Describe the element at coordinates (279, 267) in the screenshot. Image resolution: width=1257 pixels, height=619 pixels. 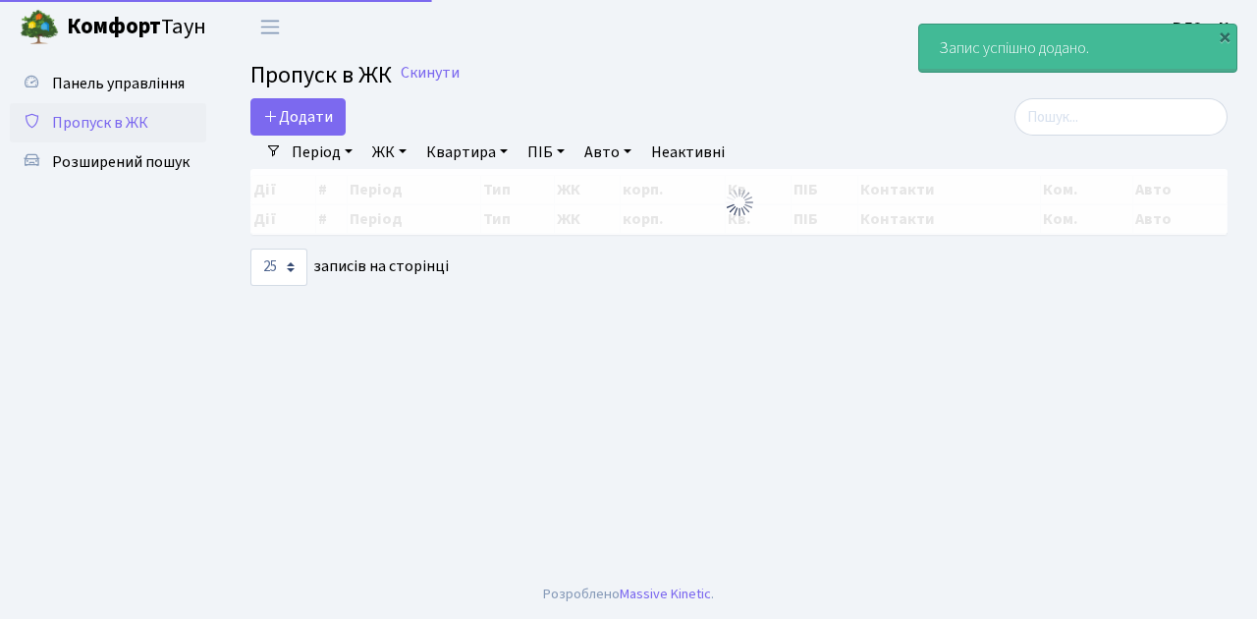
I see `select: записів на сторінці` at that location.